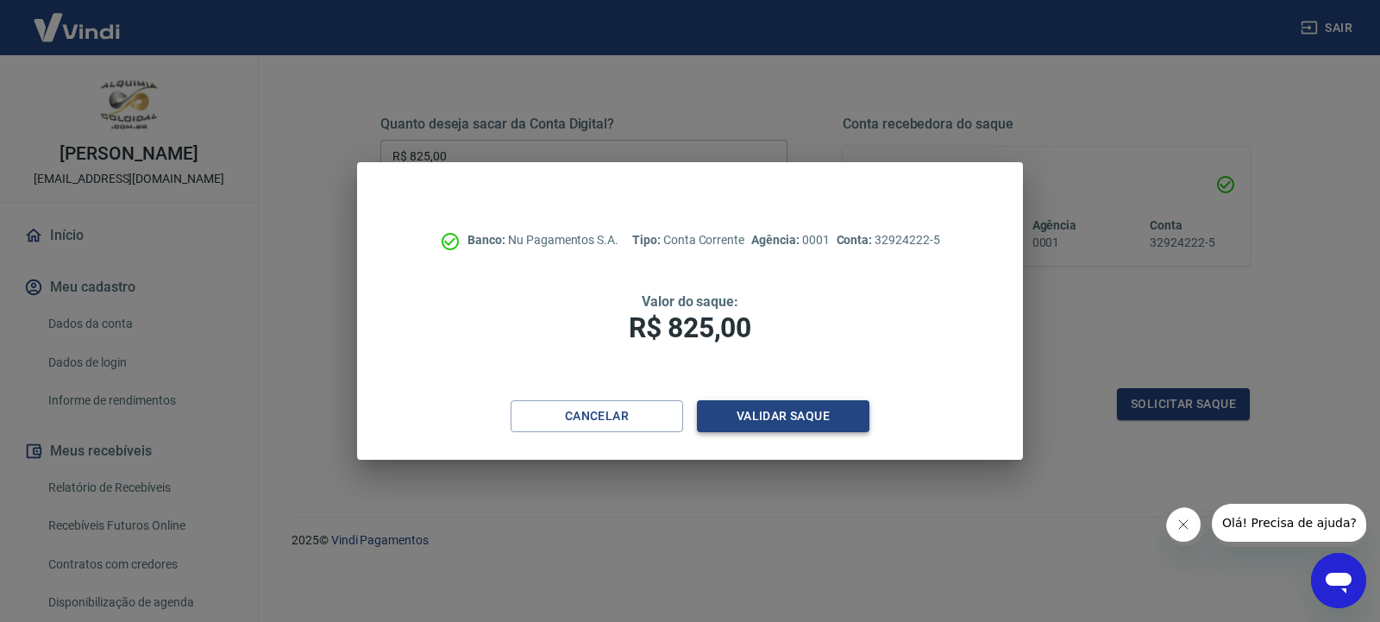 The height and width of the screenshot is (622, 1380). I want to click on span: Olá! Precisa de ajuda?, so click(78, 19).